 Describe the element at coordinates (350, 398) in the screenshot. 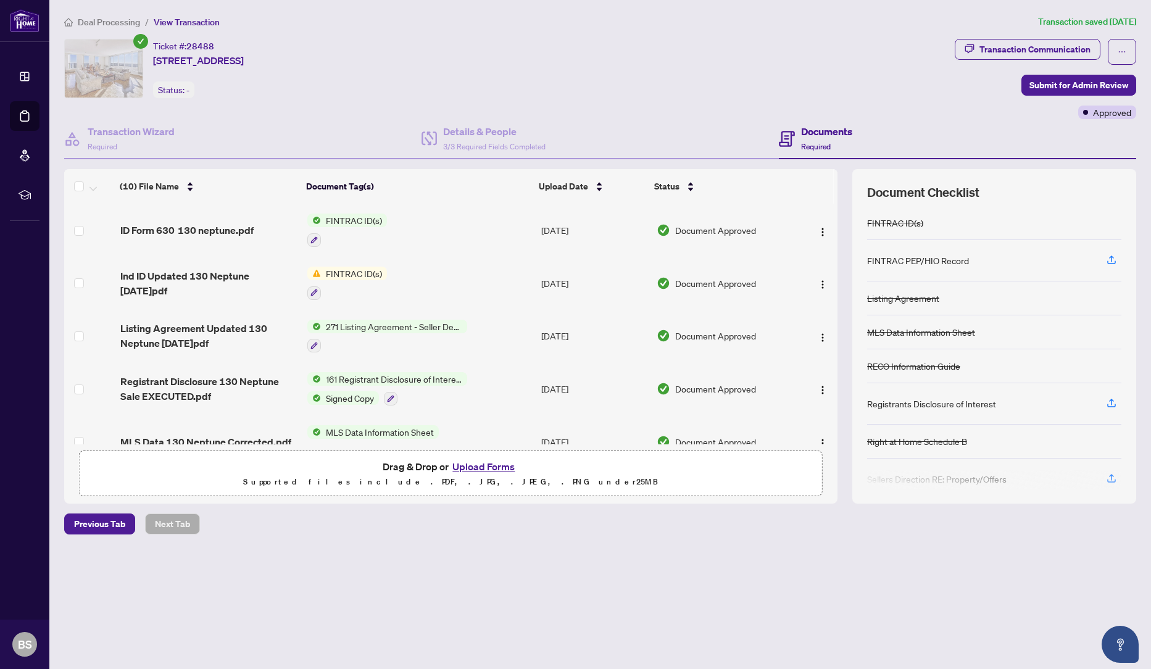

I see `span: Signed Copy` at that location.